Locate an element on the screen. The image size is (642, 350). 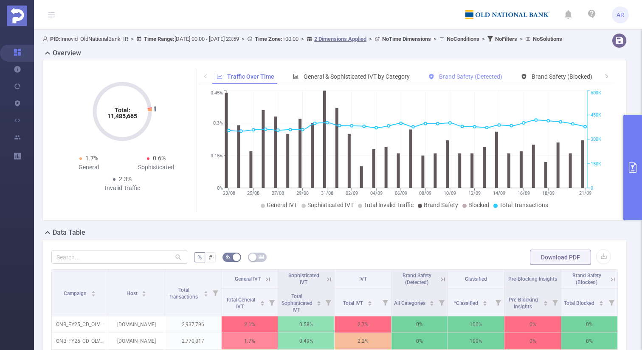
b: No Filters is located at coordinates (506, 39).